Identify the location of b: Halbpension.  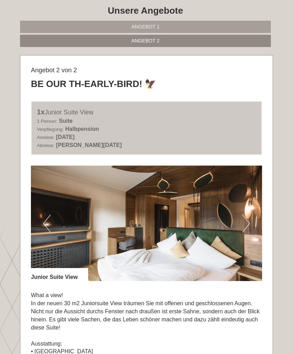
(82, 129).